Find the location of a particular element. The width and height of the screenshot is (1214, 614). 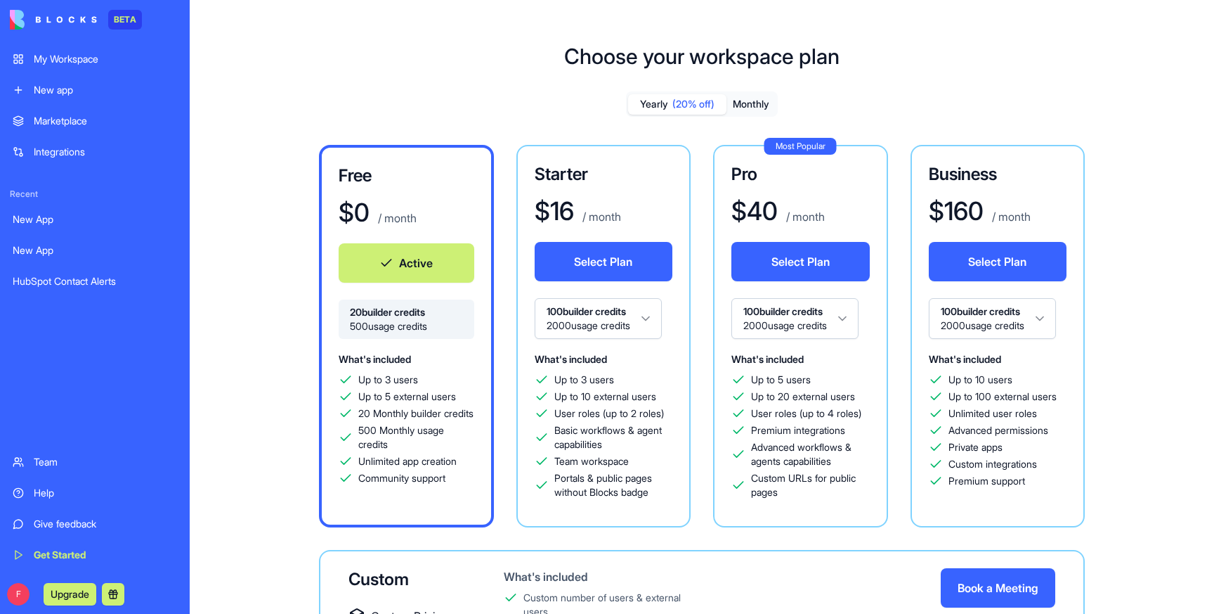

button: Upgrade is located at coordinates (70, 594).